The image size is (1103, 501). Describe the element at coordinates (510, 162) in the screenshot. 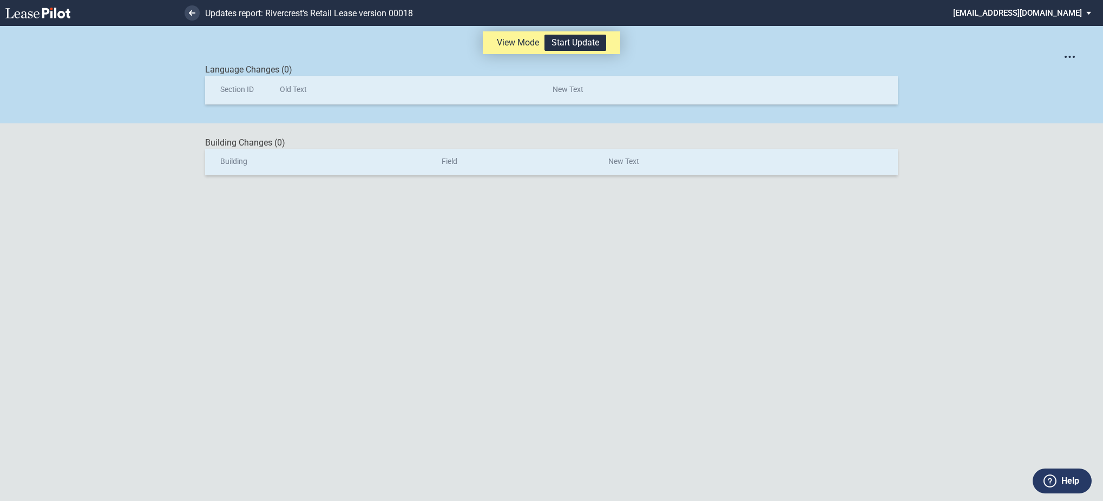

I see `th: Field` at that location.